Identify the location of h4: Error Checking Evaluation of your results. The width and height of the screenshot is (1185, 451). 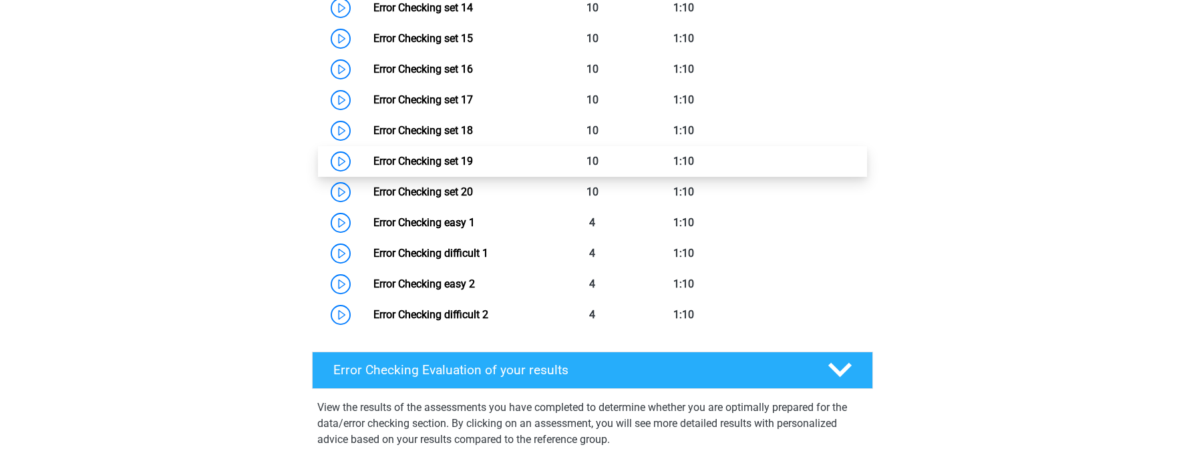
(570, 370).